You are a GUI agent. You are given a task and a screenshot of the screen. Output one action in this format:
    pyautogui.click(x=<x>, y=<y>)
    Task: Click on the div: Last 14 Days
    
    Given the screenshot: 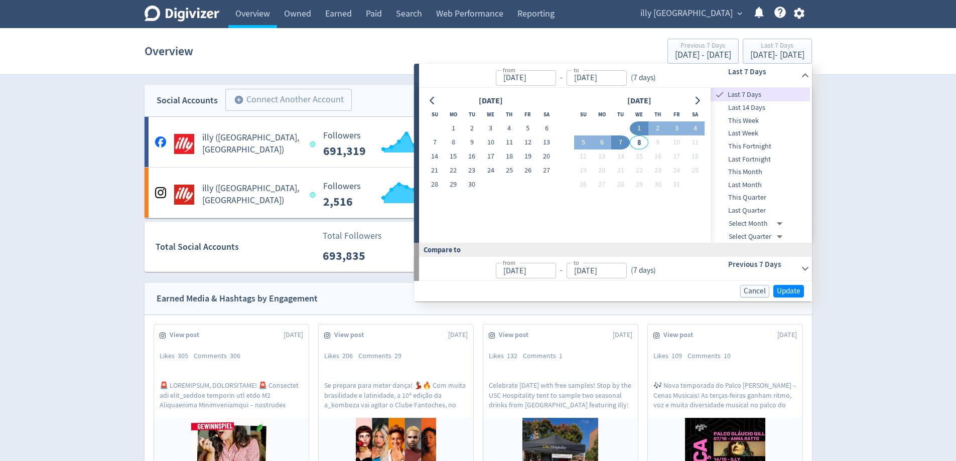 What is the action you would take?
    pyautogui.click(x=761, y=108)
    